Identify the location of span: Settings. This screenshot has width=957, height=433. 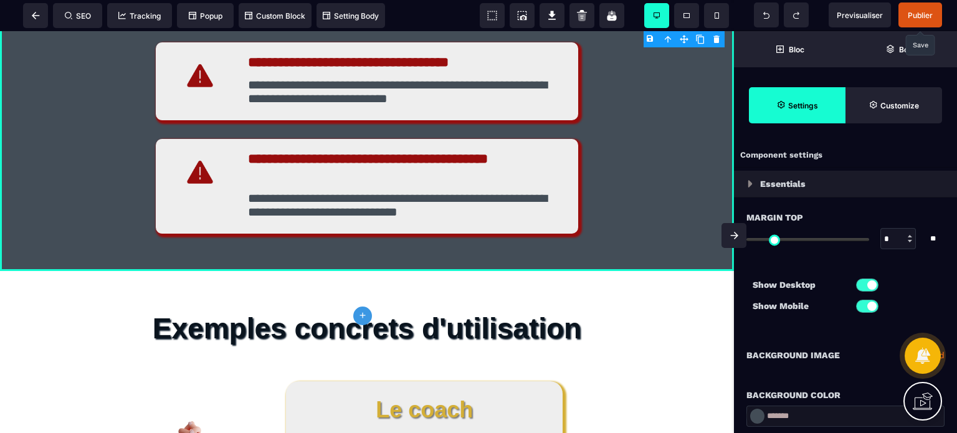
(797, 105).